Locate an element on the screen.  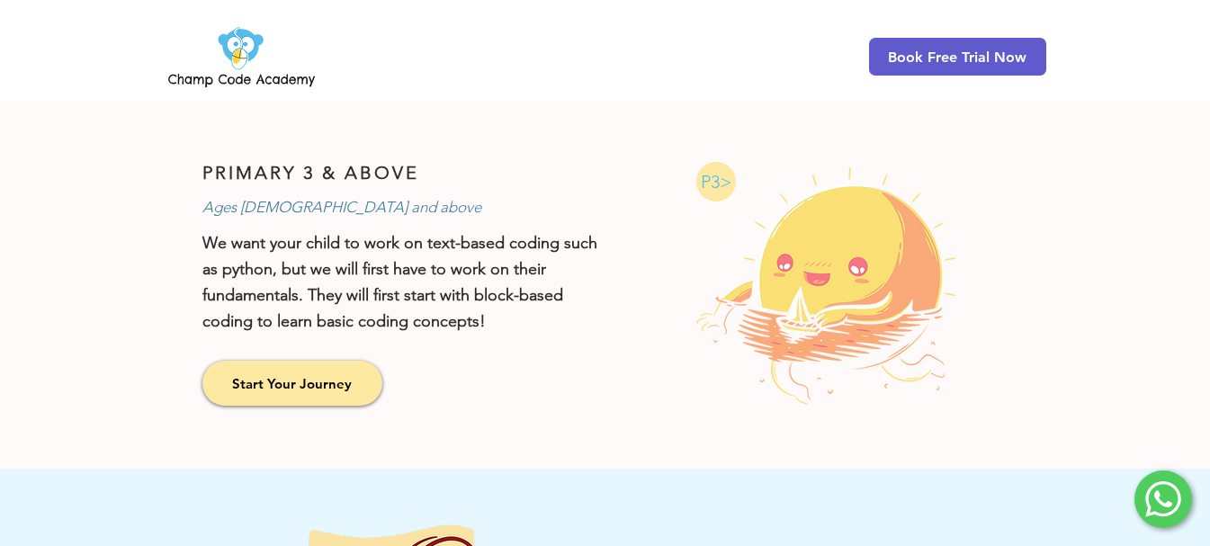
a: Book Free Trial Now is located at coordinates (957, 57).